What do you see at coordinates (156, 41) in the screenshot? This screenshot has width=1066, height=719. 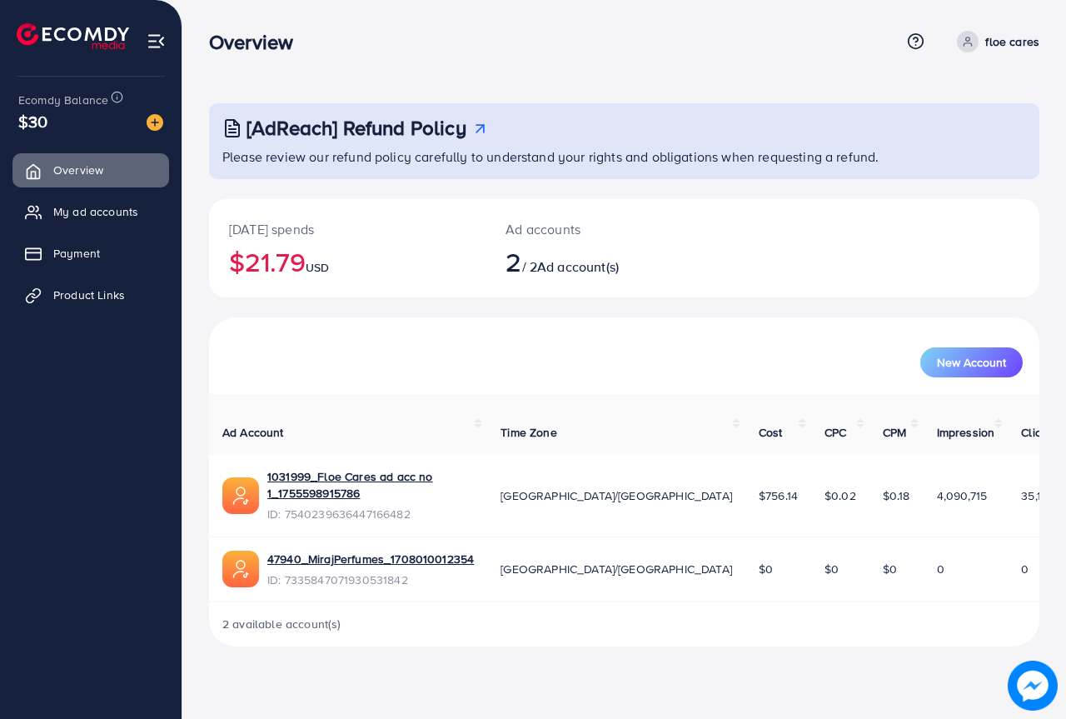 I see `img: menu` at bounding box center [156, 41].